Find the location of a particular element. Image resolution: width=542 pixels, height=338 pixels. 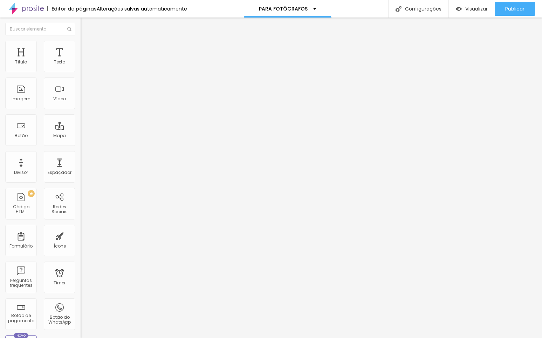

input: Buscar elemento is located at coordinates (40, 29).